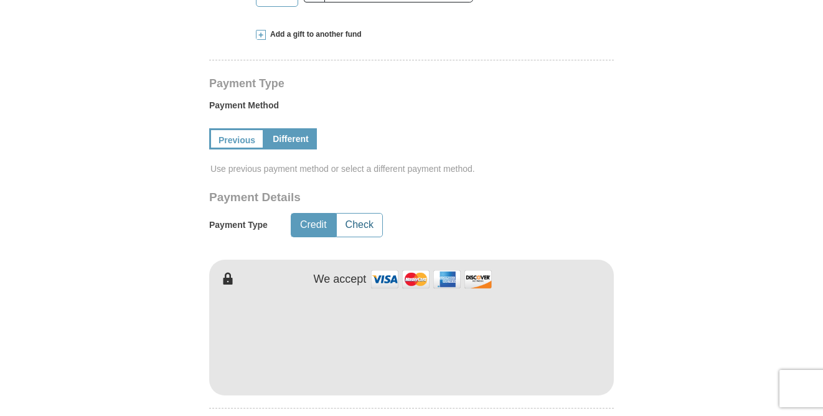 This screenshot has height=416, width=823. I want to click on a: Previous, so click(236, 139).